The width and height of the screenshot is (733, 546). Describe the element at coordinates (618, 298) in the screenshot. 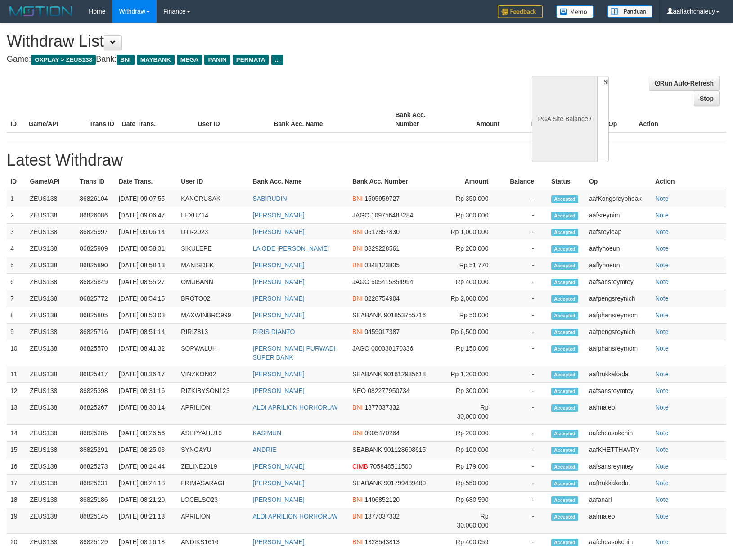

I see `td: aafpengsreynich` at that location.